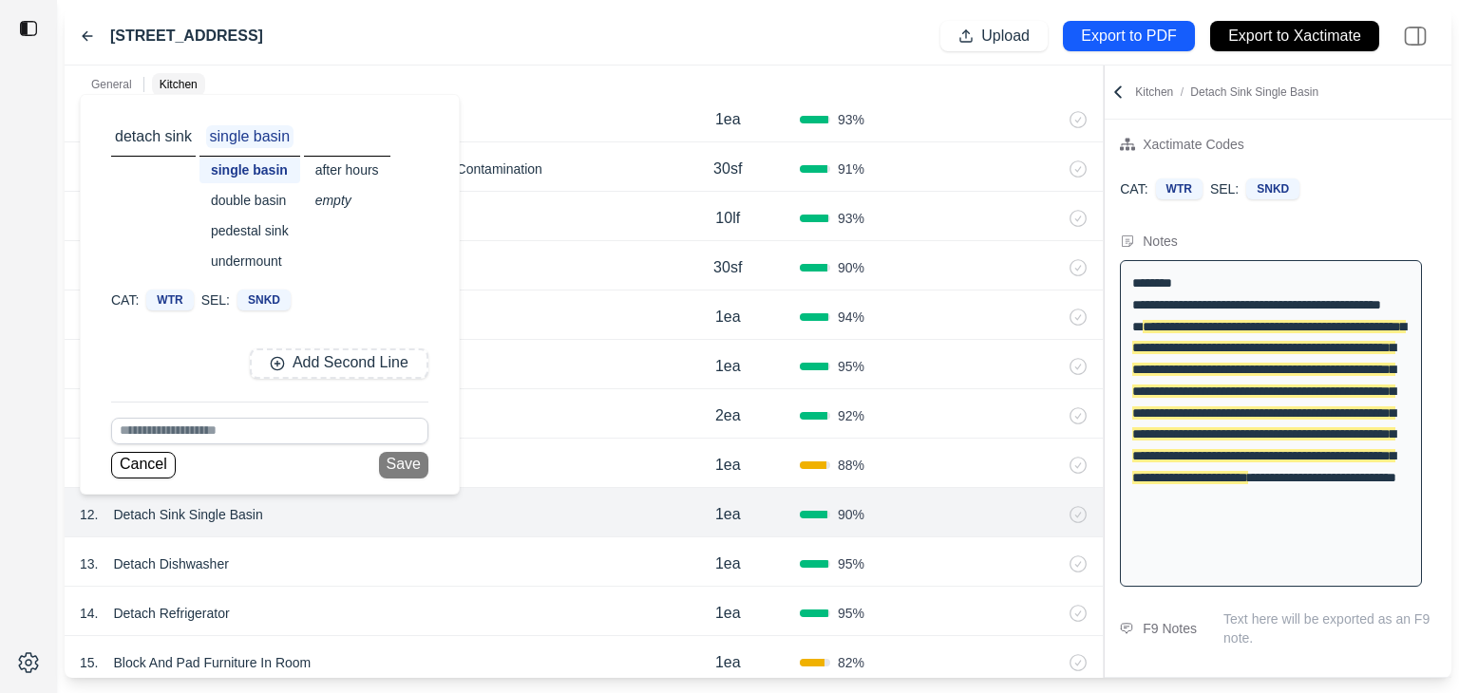  What do you see at coordinates (1159, 241) in the screenshot?
I see `div: Notes` at bounding box center [1159, 241].